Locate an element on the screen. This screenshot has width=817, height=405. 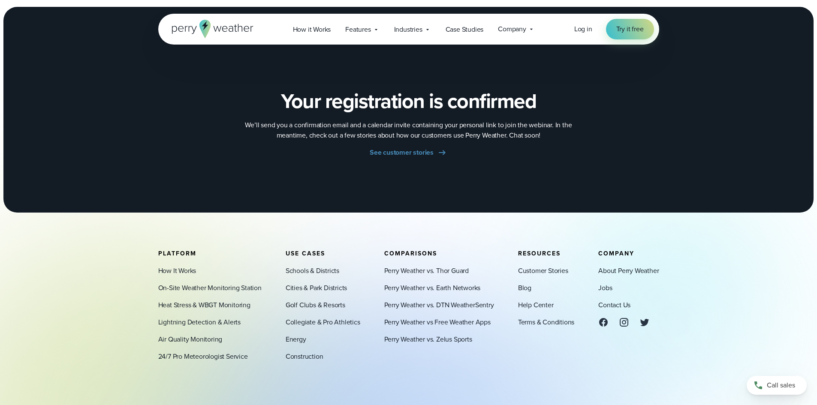
span: How it Works is located at coordinates (312, 30).